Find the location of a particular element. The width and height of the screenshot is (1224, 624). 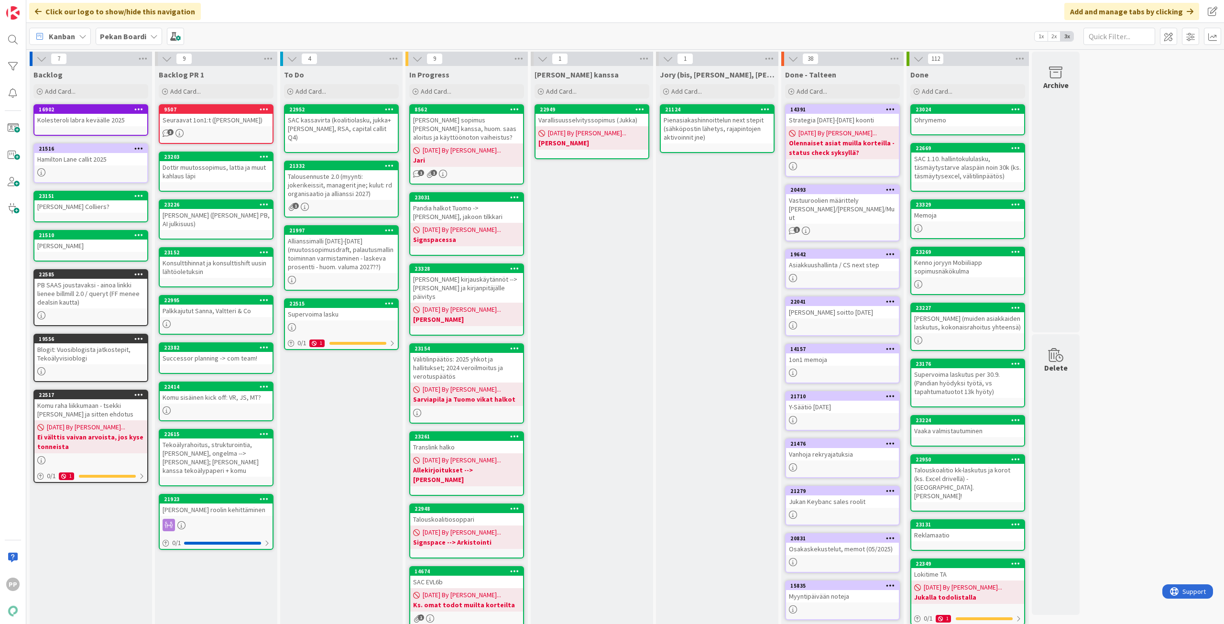

div: 23131 is located at coordinates (967, 524).